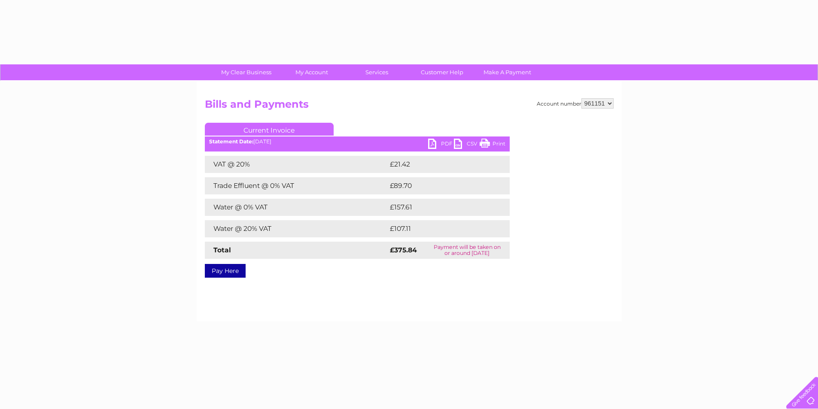 The width and height of the screenshot is (818, 409). I want to click on td: Trade Effluent @ 0% VAT, so click(296, 186).